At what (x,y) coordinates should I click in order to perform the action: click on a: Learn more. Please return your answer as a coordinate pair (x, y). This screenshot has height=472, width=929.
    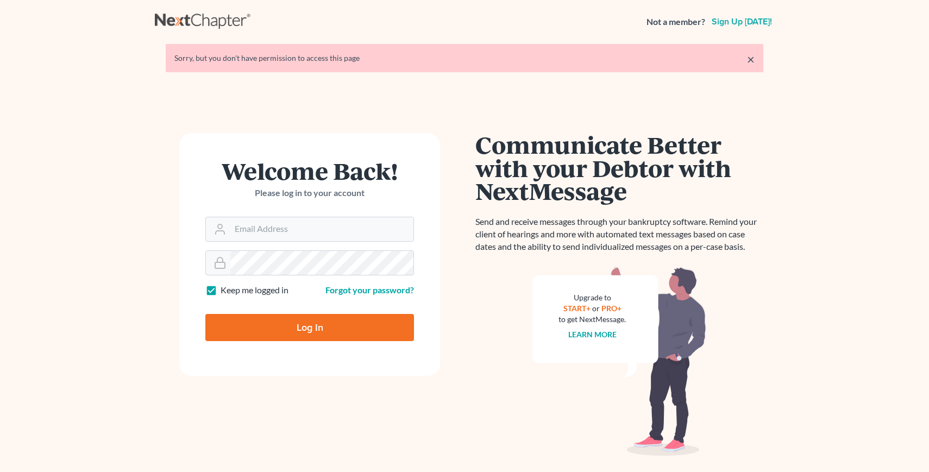
    Looking at the image, I should click on (592, 334).